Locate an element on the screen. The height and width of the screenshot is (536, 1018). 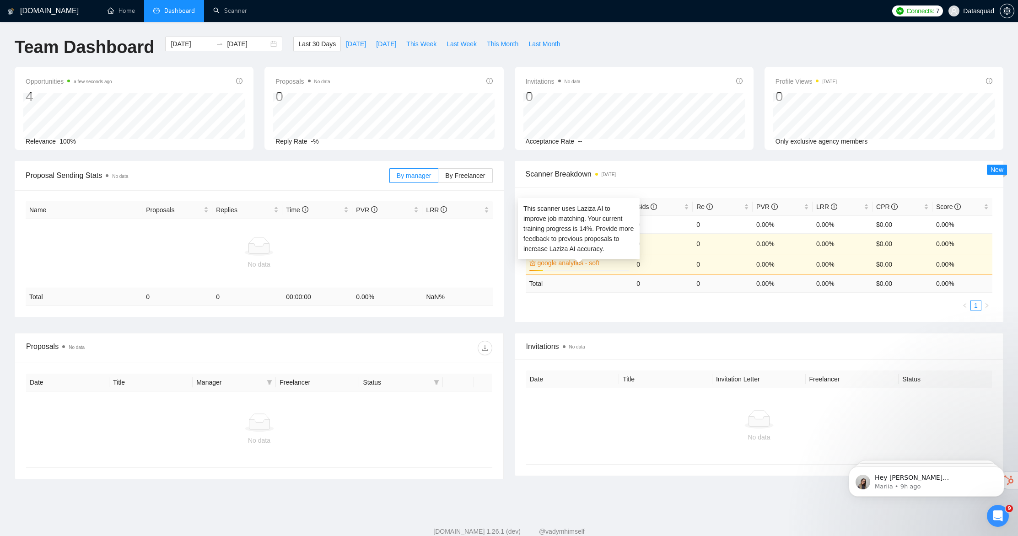
span: to is located at coordinates (220, 44).